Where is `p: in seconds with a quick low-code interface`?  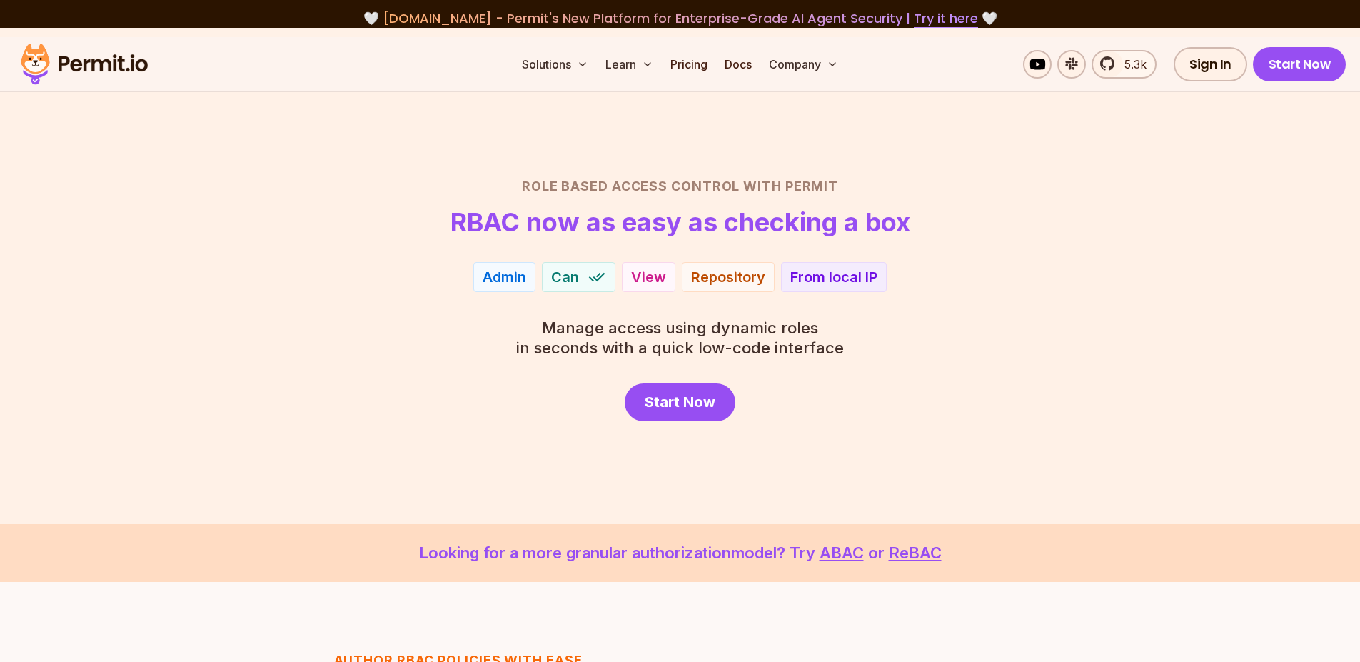
p: in seconds with a quick low-code interface is located at coordinates (680, 338).